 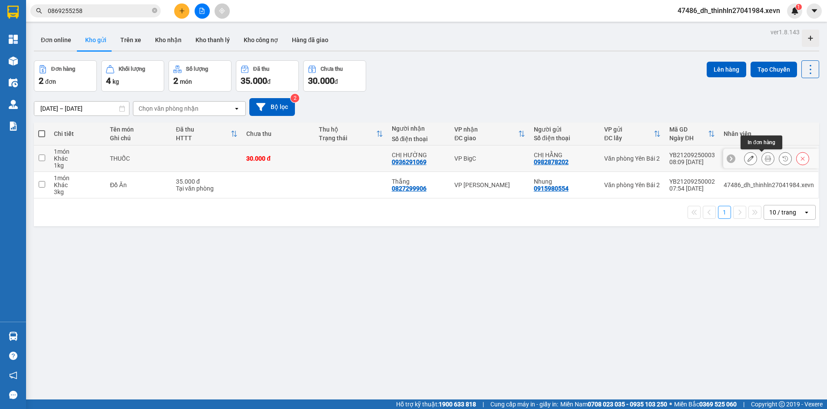 I want to click on div: Thắng, so click(x=419, y=182).